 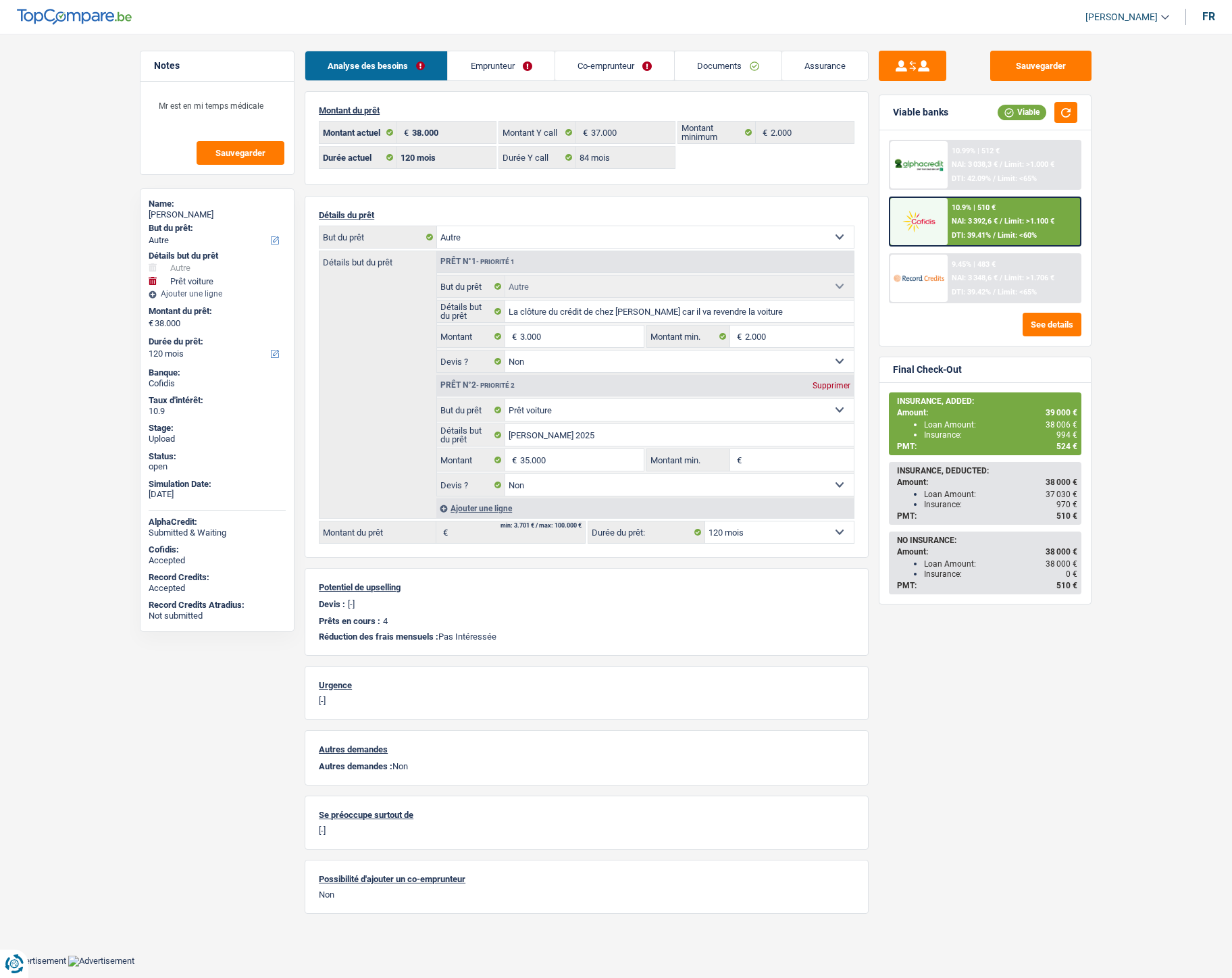 I want to click on p: 4, so click(x=385, y=620).